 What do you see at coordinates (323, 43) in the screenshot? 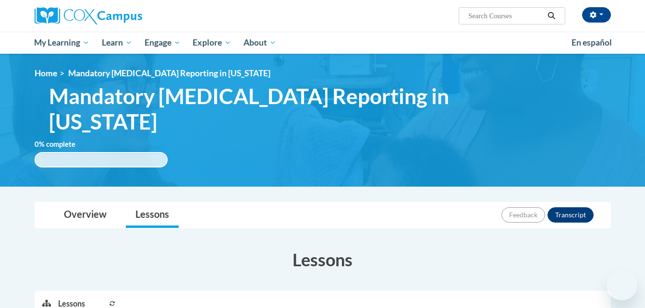
I see `div: Main menu` at bounding box center [323, 43].